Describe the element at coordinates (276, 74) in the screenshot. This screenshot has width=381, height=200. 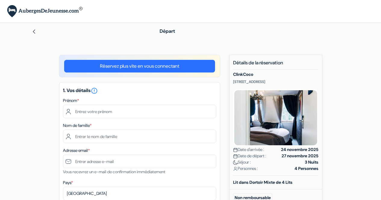
I see `h5: ClinkCoco` at that location.